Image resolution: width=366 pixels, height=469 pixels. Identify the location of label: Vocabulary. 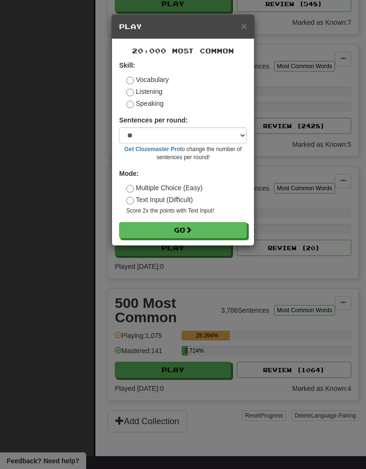
(147, 80).